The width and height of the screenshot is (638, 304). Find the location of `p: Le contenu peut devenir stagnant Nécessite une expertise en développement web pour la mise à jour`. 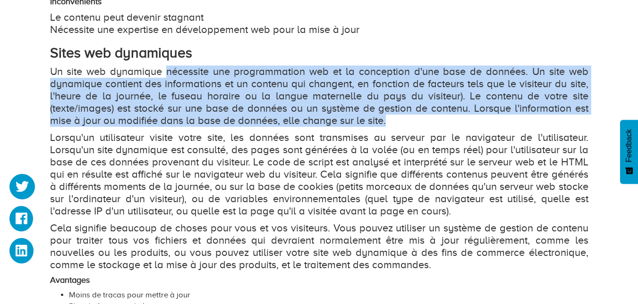

p: Le contenu peut devenir stagnant Nécessite une expertise en développement web pour la mise à jour is located at coordinates (319, 24).